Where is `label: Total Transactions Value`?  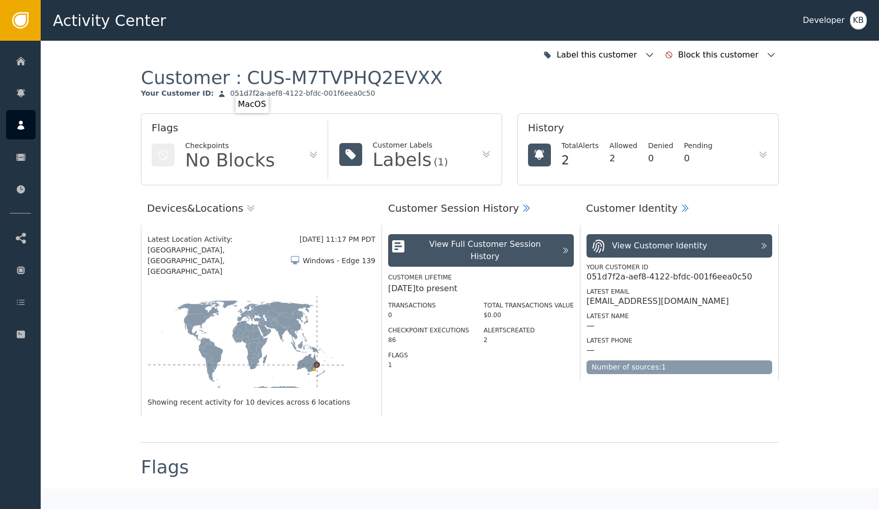
label: Total Transactions Value is located at coordinates (529, 305).